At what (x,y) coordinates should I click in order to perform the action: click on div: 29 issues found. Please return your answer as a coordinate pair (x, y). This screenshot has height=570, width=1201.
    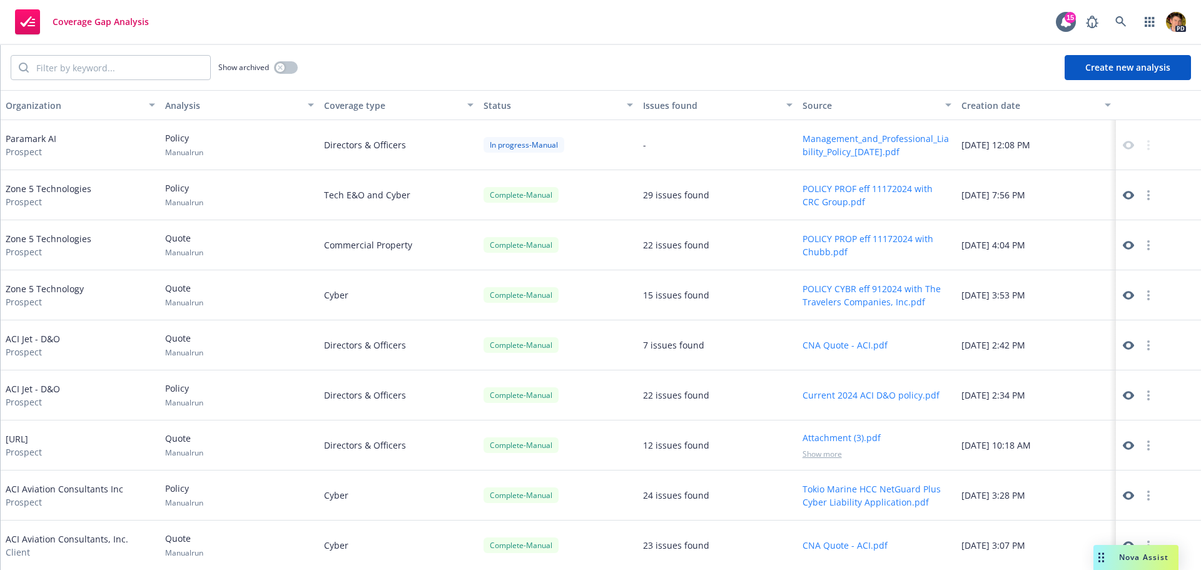
    Looking at the image, I should click on (676, 194).